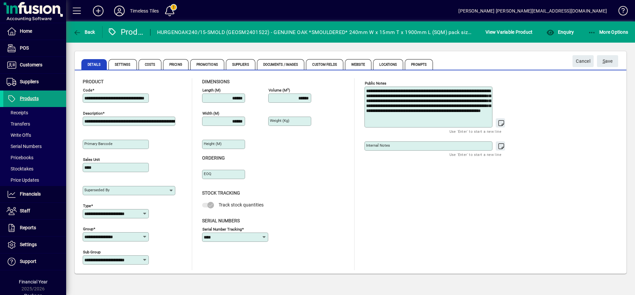 The image size is (635, 295). What do you see at coordinates (35, 113) in the screenshot?
I see `a: Receipts` at bounding box center [35, 113].